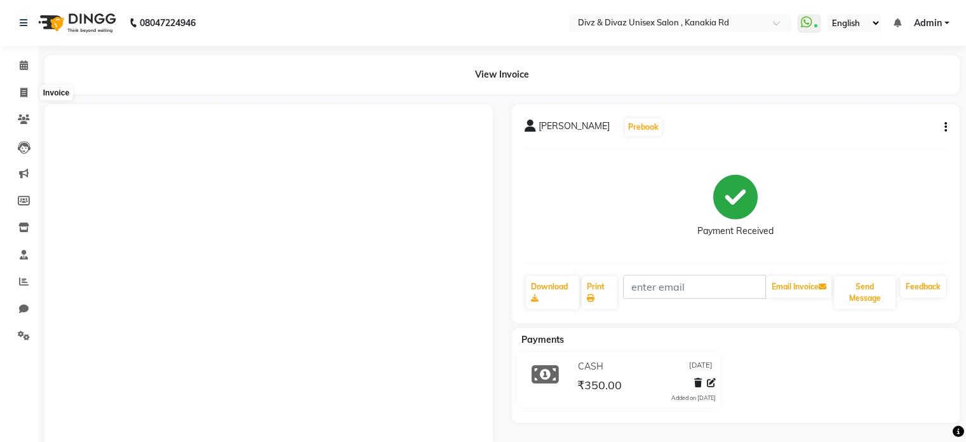  What do you see at coordinates (168, 23) in the screenshot?
I see `b: 08047224946` at bounding box center [168, 23].